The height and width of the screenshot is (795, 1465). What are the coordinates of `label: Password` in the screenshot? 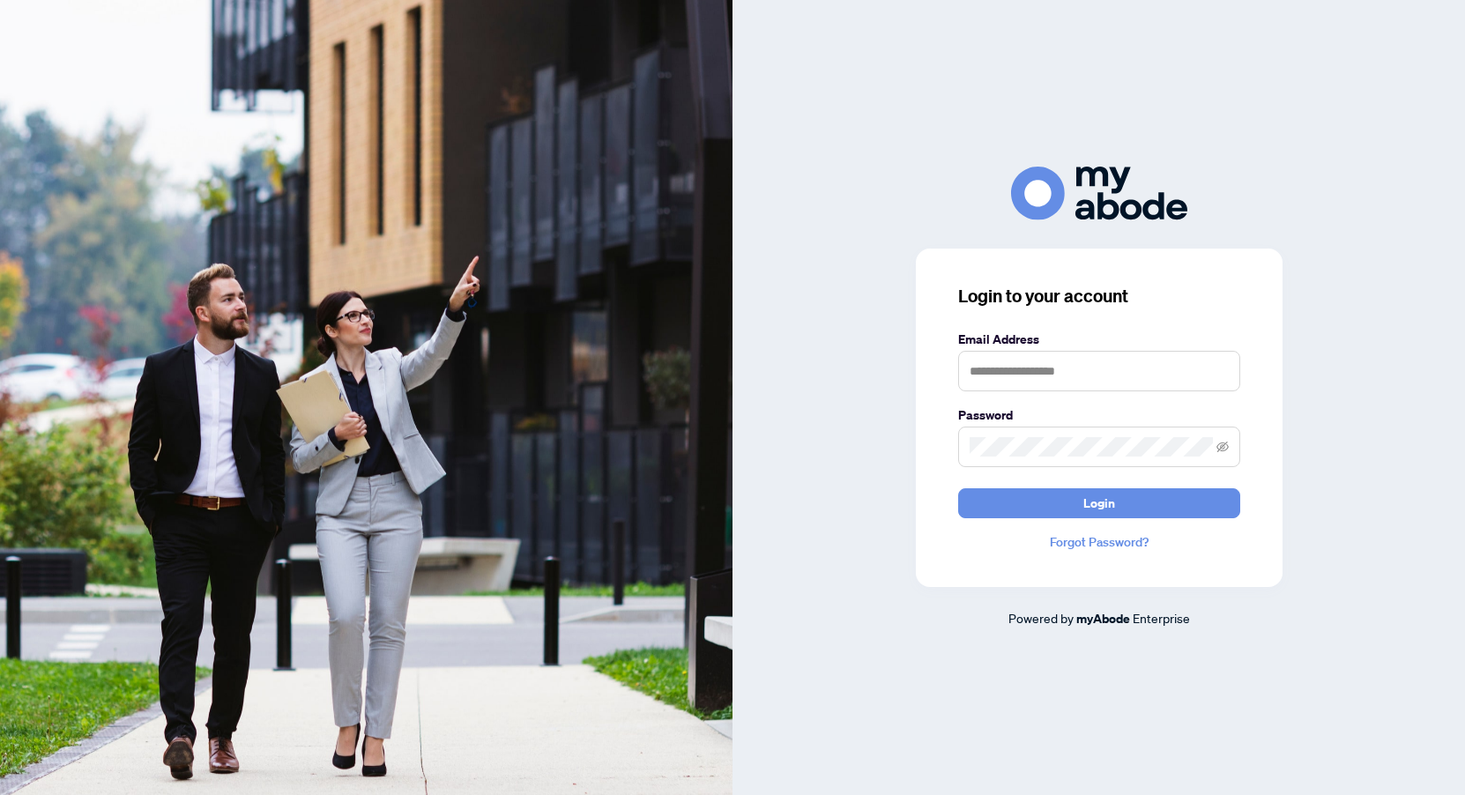 It's located at (1099, 415).